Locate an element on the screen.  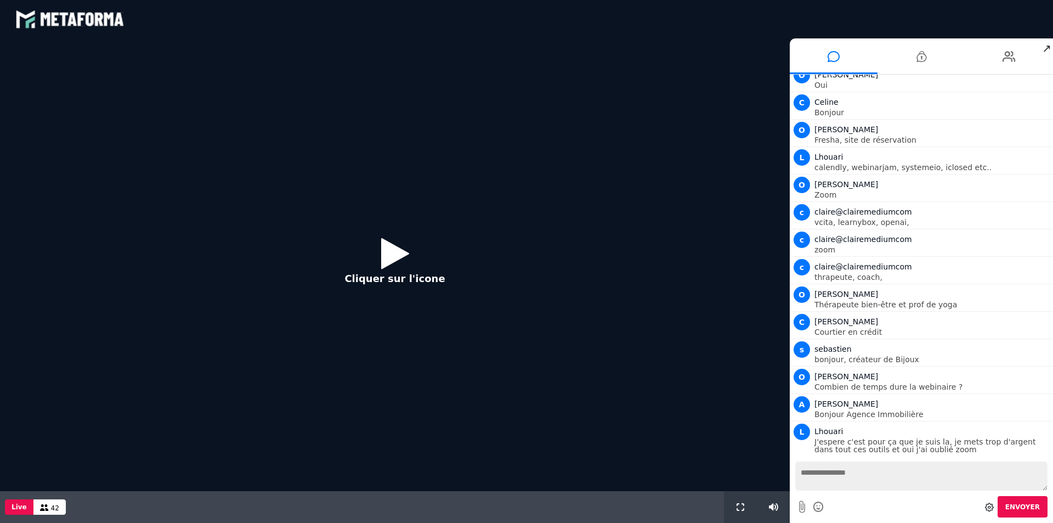
p: Thérapeute bien-être et prof de yoga is located at coordinates (933, 305).